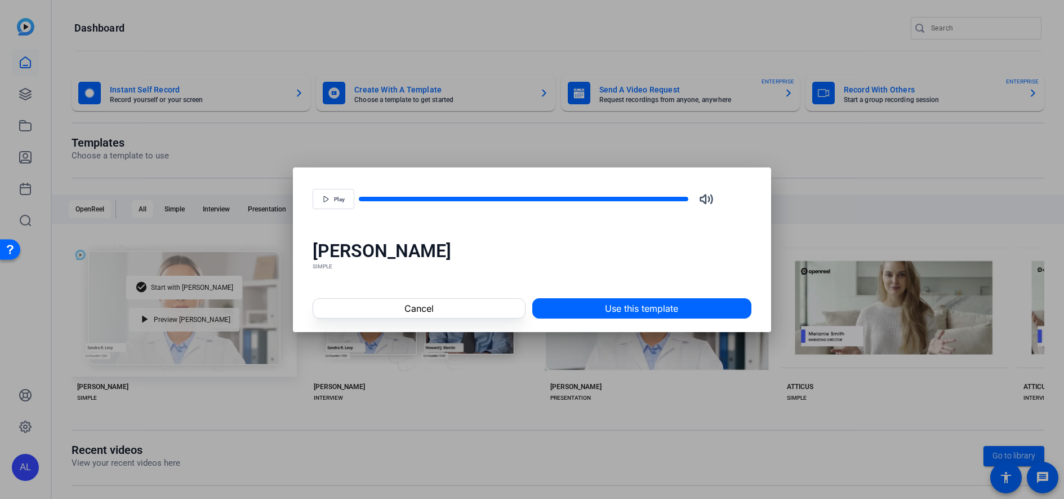 Image resolution: width=1064 pixels, height=499 pixels. Describe the element at coordinates (642, 308) in the screenshot. I see `span: Use this template` at that location.